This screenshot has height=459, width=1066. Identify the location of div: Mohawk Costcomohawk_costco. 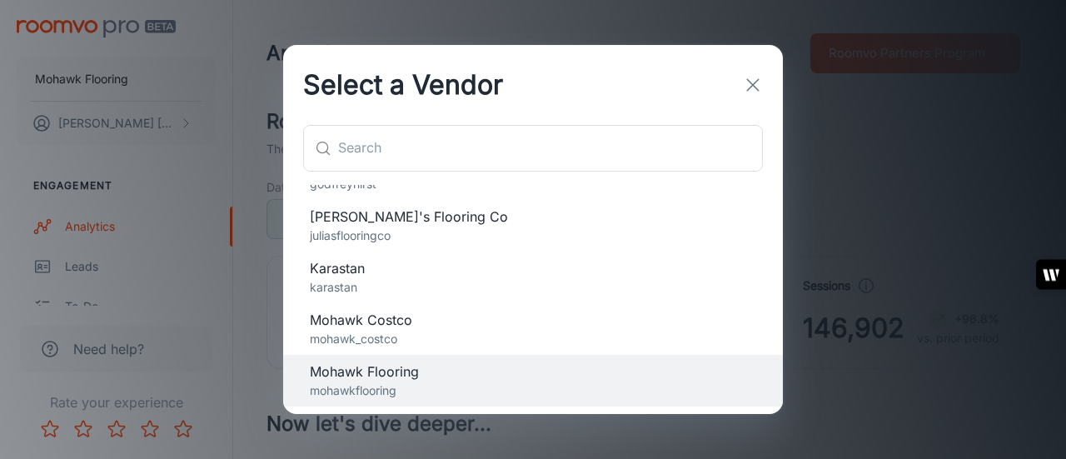
(533, 329).